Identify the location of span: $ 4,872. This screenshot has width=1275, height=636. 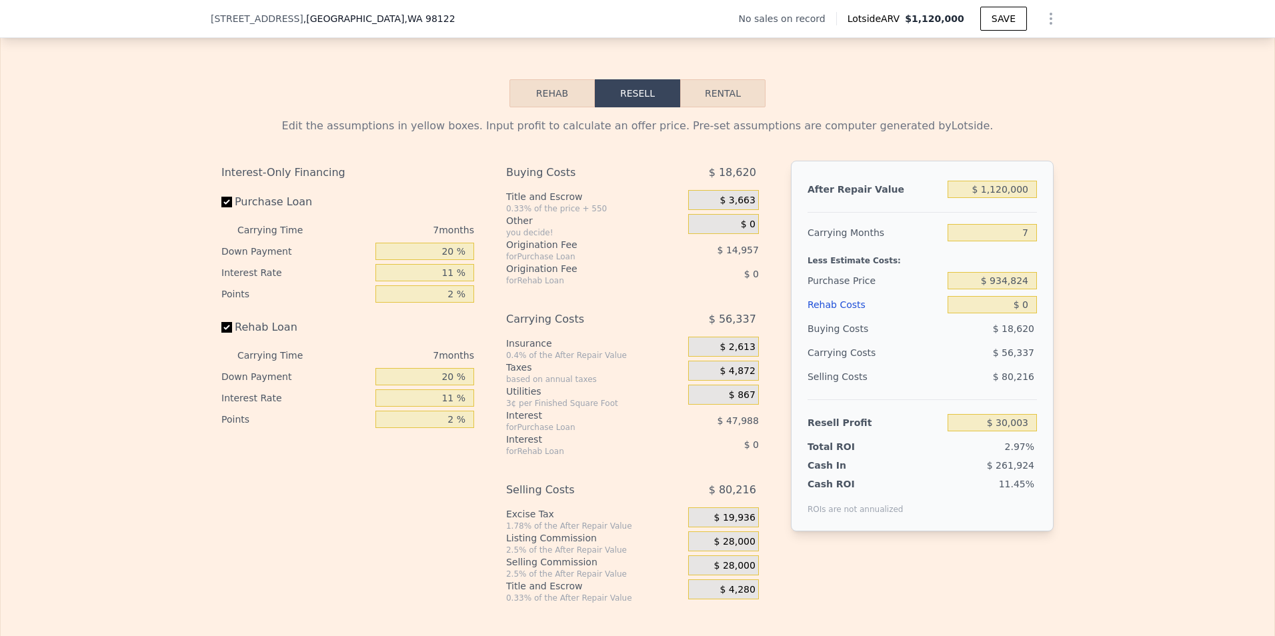
(737, 372).